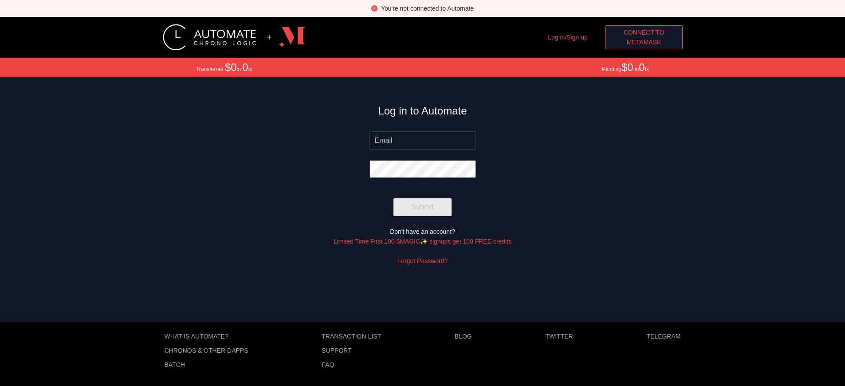  I want to click on a: Telegram, so click(663, 336).